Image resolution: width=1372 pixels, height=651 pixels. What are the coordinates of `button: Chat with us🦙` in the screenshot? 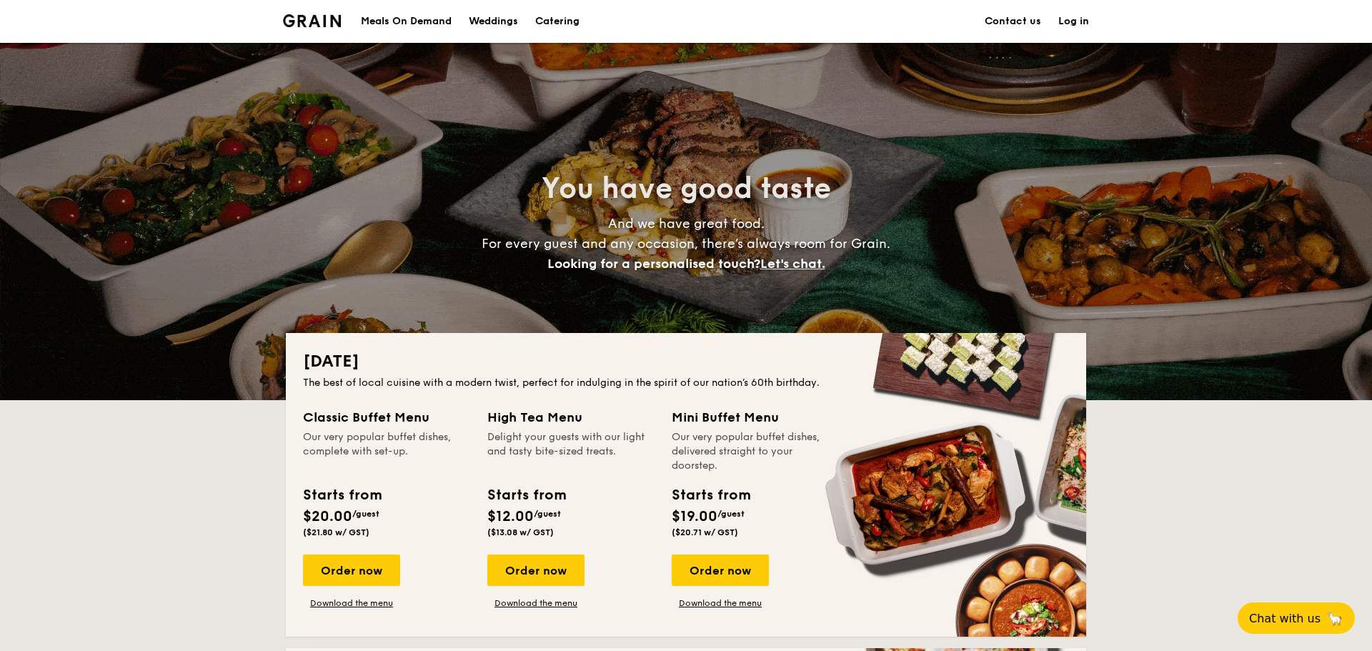 It's located at (1296, 618).